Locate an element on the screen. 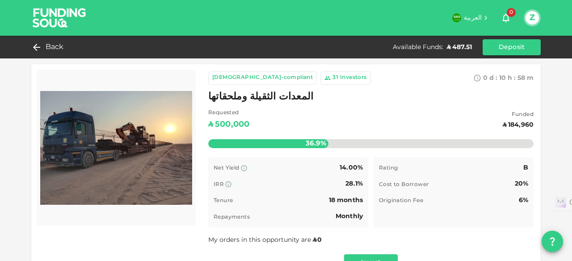 The image size is (572, 261). span: Tenure is located at coordinates (223, 201).